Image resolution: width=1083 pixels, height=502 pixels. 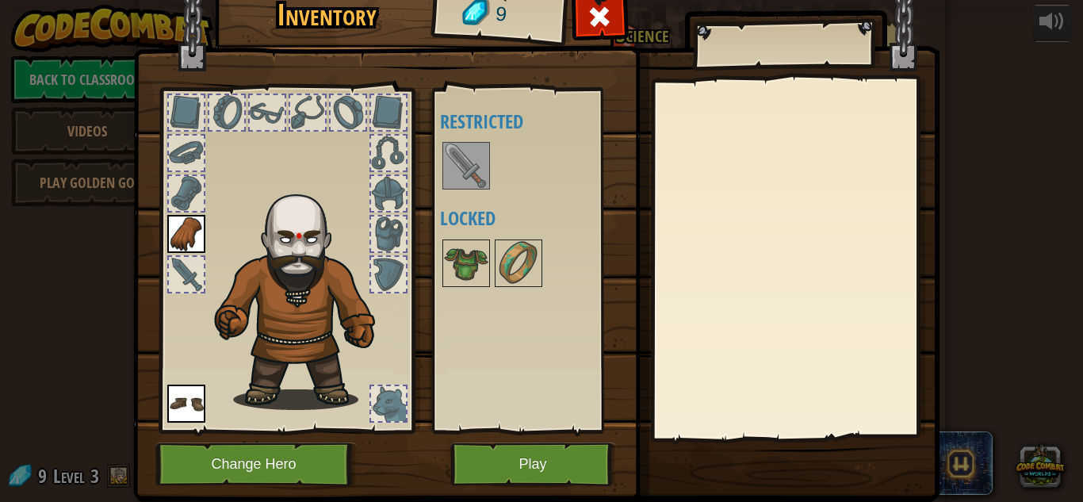 I want to click on h4: Locked, so click(x=534, y=218).